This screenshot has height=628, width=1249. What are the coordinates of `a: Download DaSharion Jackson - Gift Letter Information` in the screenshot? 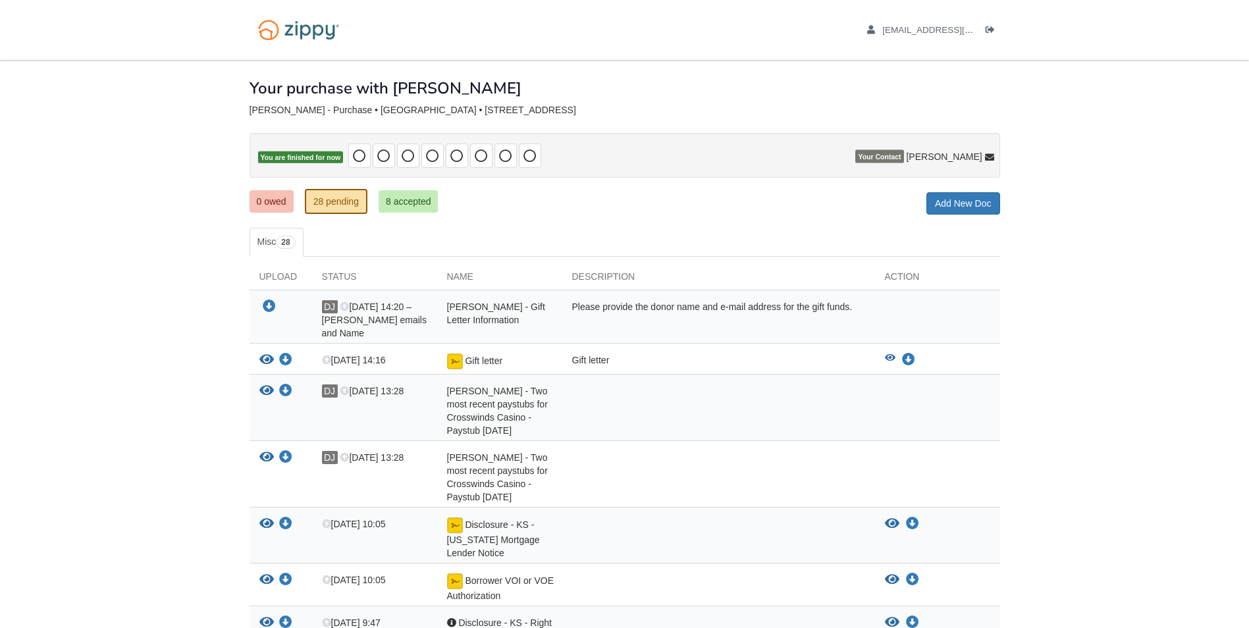 It's located at (269, 307).